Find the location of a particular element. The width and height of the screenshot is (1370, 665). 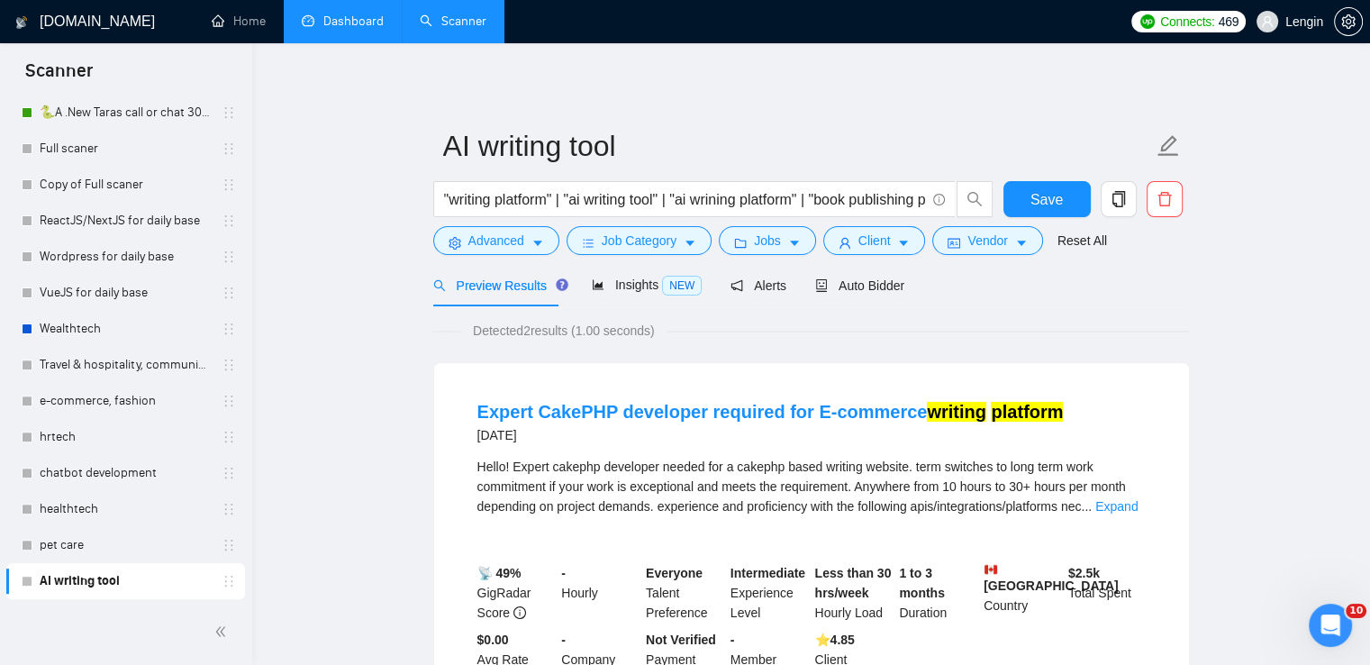

a: Expert CakePHP developer required for E-commercewriting platform is located at coordinates (770, 412).